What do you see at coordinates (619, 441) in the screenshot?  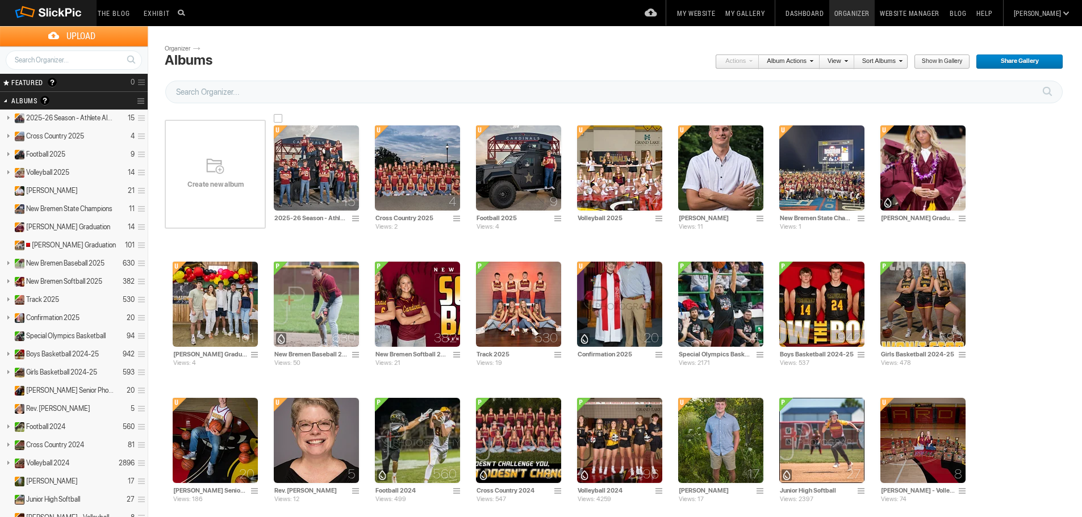 I see `img: SeniorVolleyball-11.webp` at bounding box center [619, 441].